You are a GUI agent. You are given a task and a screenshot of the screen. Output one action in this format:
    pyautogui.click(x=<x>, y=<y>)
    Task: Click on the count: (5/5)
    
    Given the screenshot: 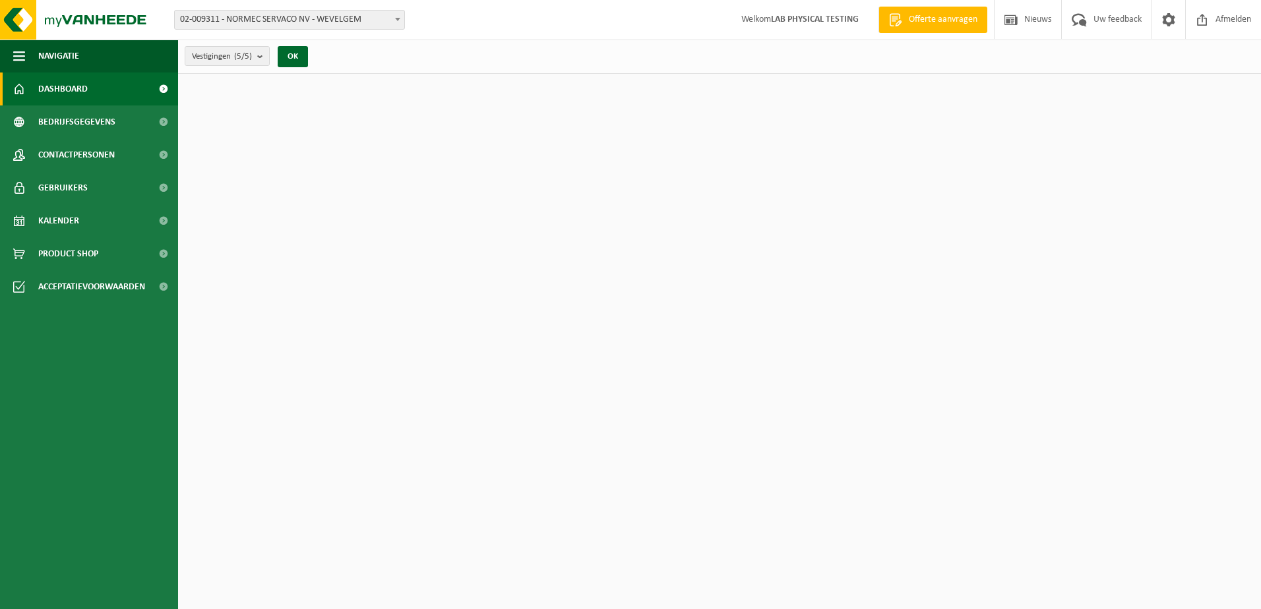 What is the action you would take?
    pyautogui.click(x=243, y=56)
    